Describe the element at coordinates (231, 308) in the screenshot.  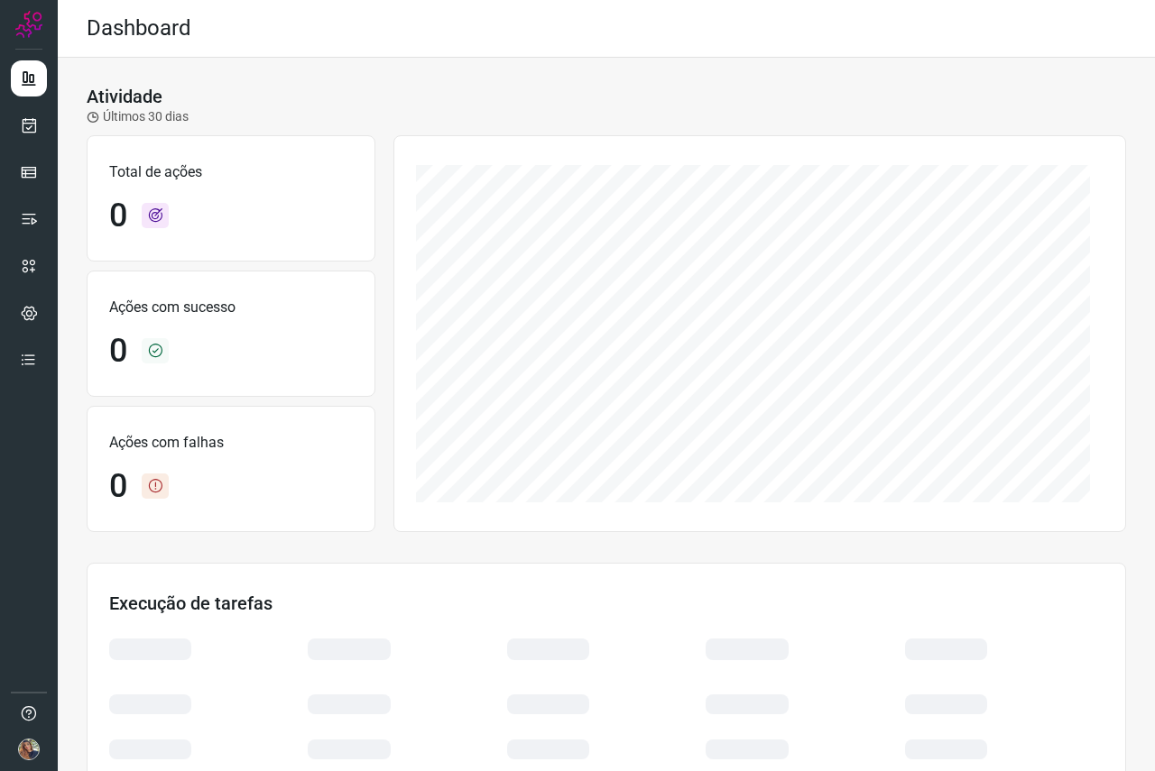
I see `p: Ações com sucesso` at that location.